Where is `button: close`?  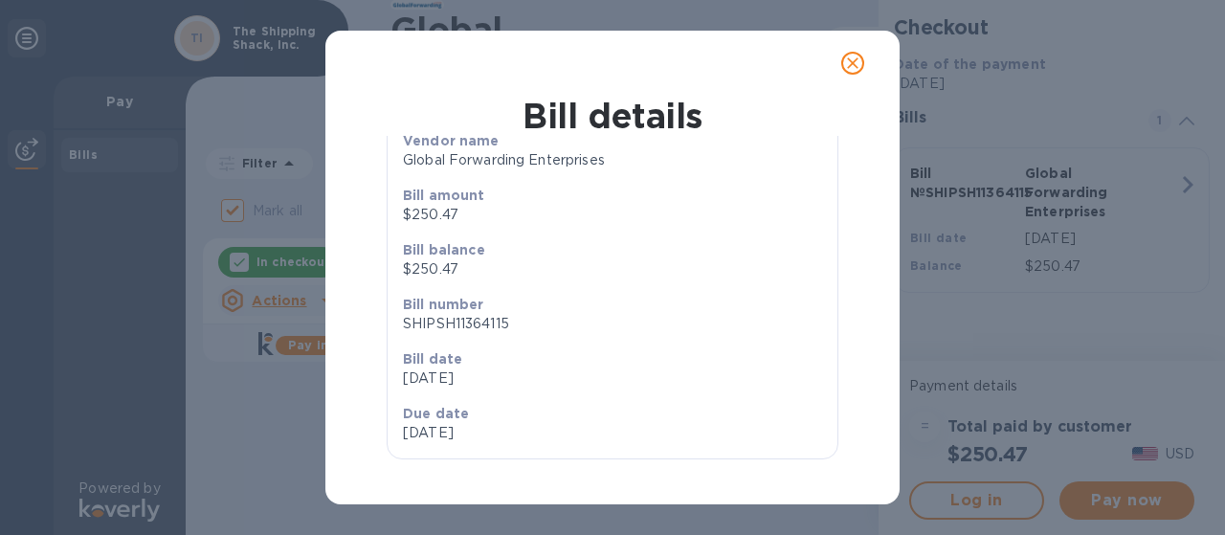 button: close is located at coordinates (853, 63).